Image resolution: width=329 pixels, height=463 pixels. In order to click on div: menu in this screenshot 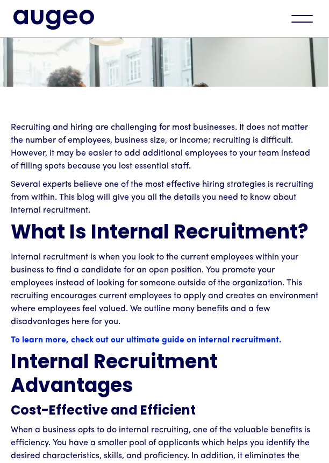, I will do `click(303, 19)`.